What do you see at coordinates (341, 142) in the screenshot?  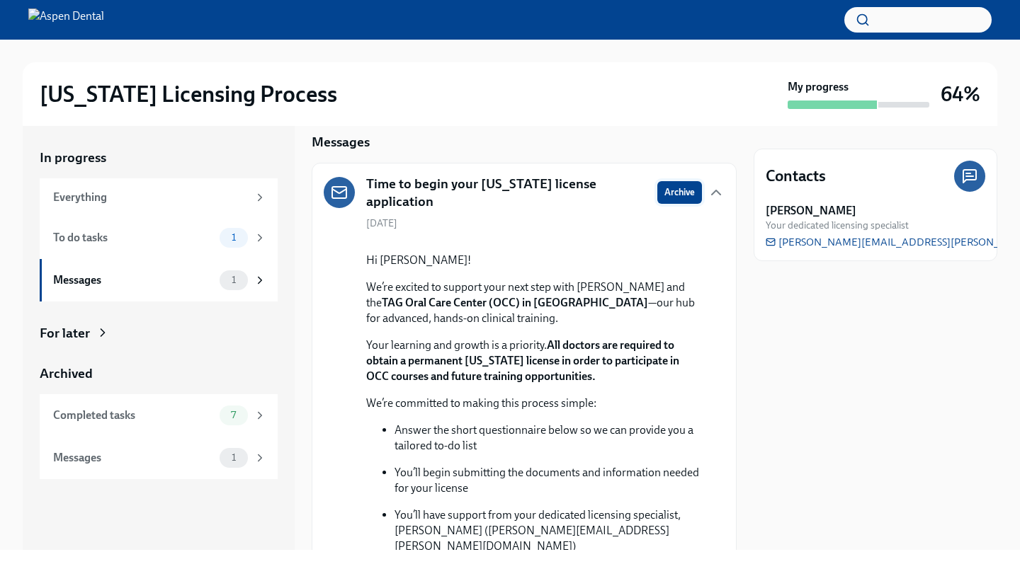 I see `h5: Messages` at bounding box center [341, 142].